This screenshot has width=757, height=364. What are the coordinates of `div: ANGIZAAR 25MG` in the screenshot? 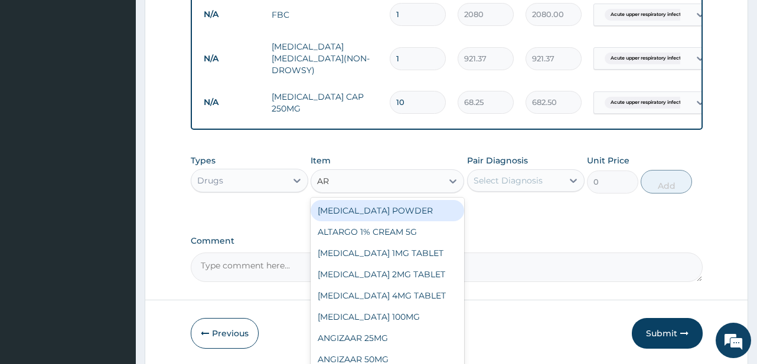 It's located at (387, 338).